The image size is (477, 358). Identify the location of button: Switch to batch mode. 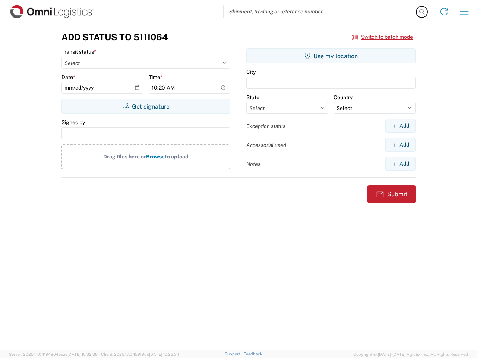
(383, 37).